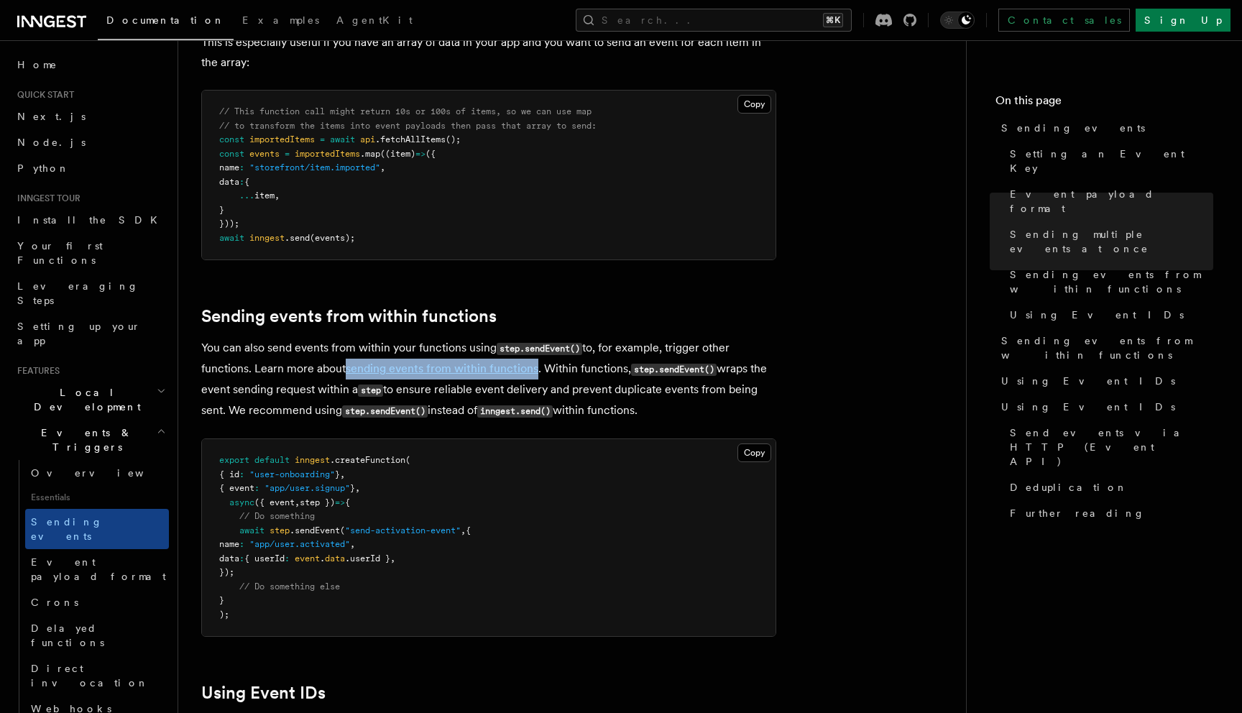 This screenshot has width=1242, height=713. I want to click on a: Direct invocation, so click(97, 676).